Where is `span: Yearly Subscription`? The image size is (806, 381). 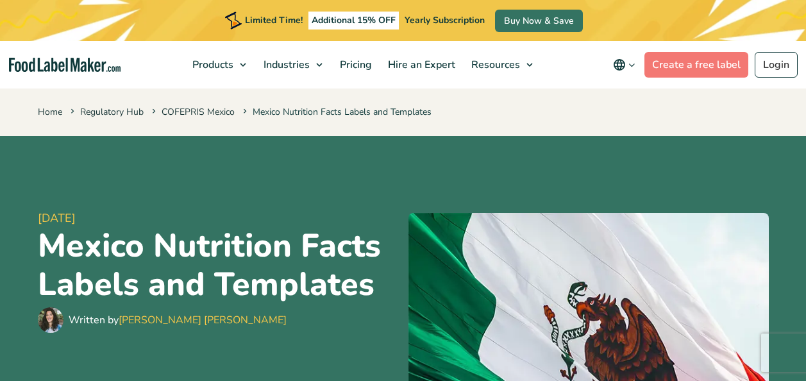
span: Yearly Subscription is located at coordinates (444, 20).